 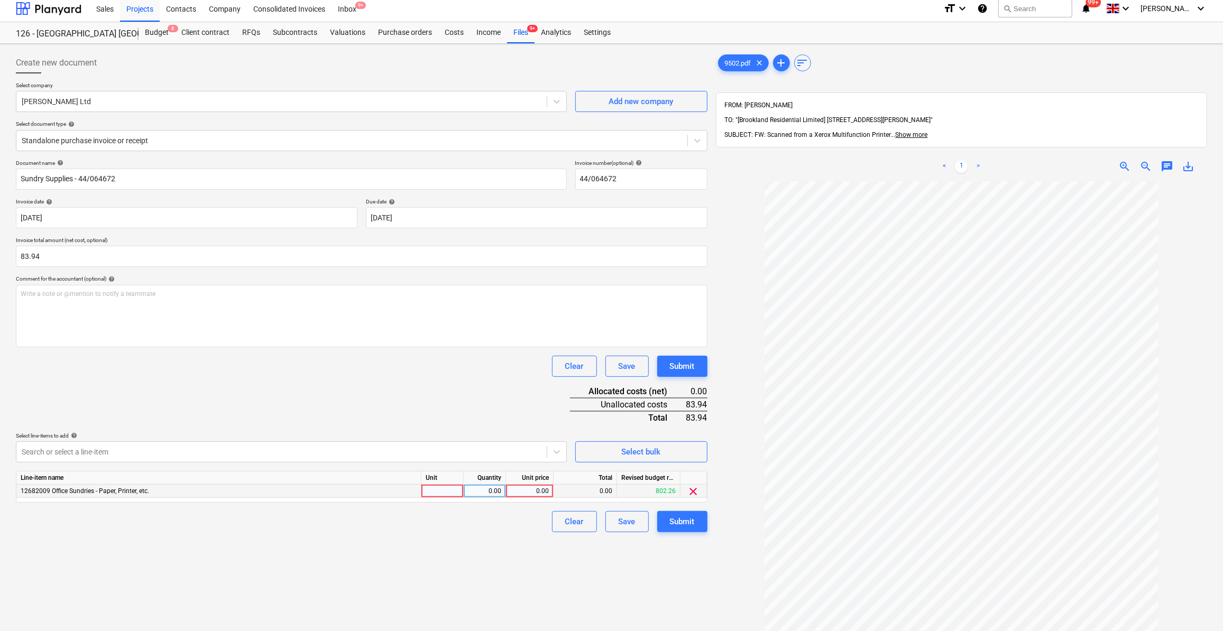 I want to click on a: Subcontracts, so click(x=295, y=33).